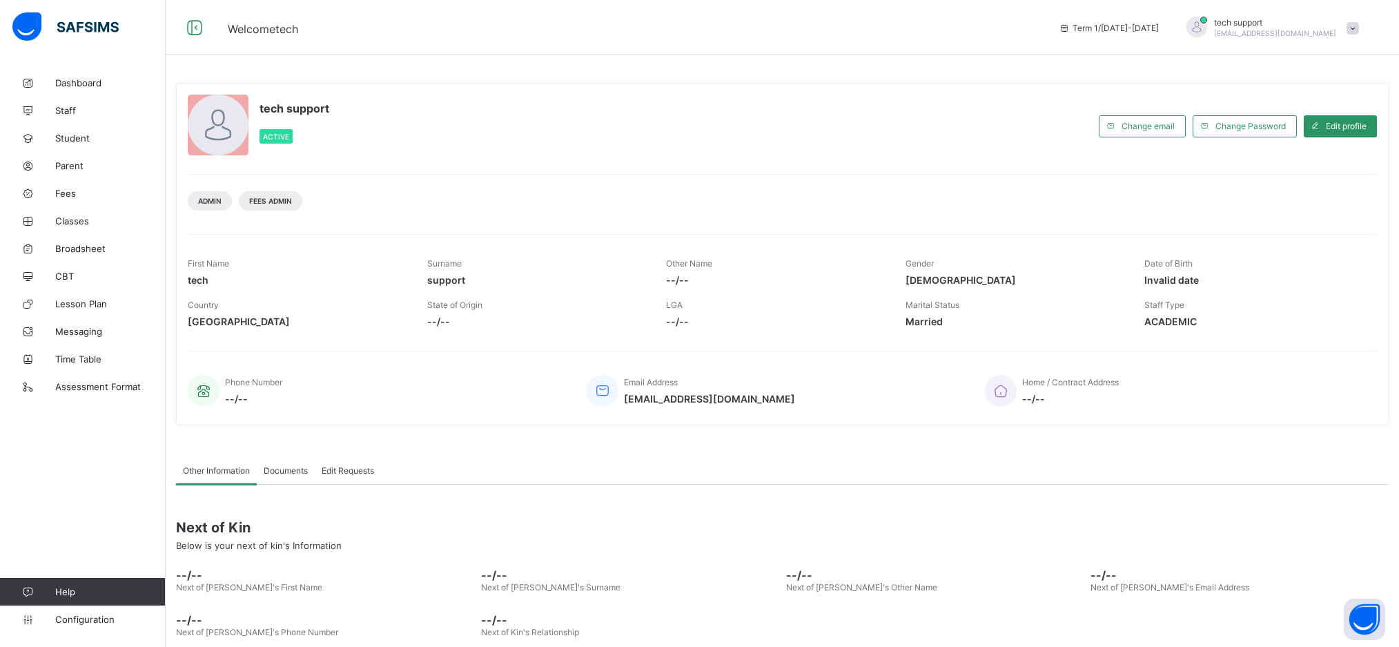 The image size is (1399, 647). Describe the element at coordinates (445, 263) in the screenshot. I see `span: Surname` at that location.